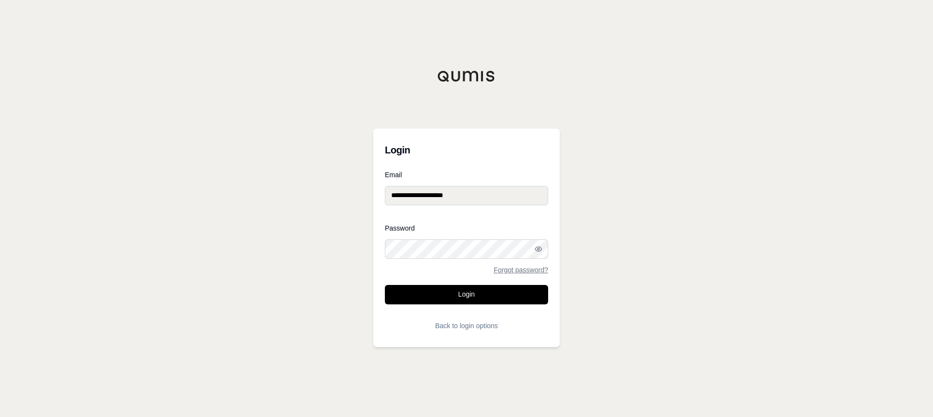 The height and width of the screenshot is (417, 933). I want to click on button: Login, so click(466, 295).